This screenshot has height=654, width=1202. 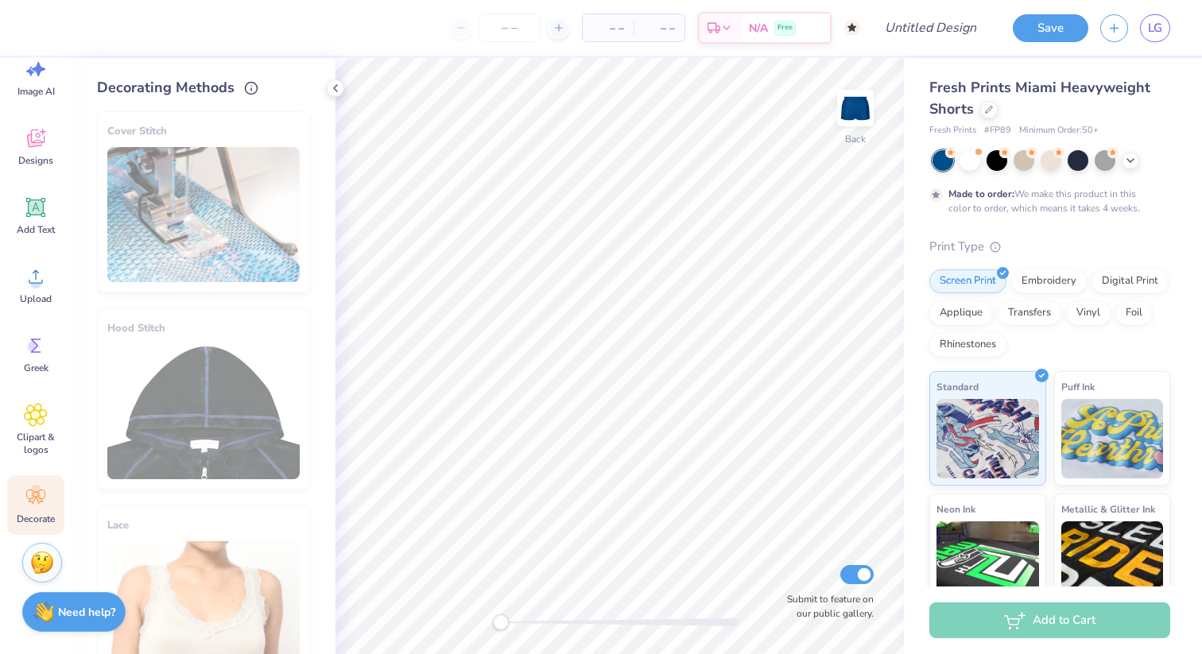 I want to click on span: Greek, so click(x=36, y=368).